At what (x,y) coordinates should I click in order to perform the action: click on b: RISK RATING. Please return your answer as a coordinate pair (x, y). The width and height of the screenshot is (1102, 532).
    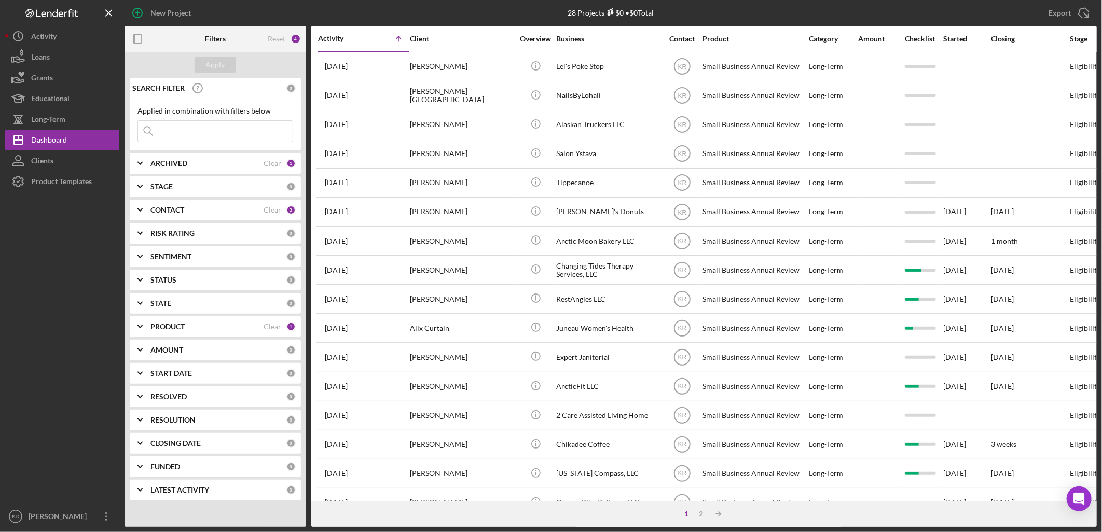
    Looking at the image, I should click on (172, 233).